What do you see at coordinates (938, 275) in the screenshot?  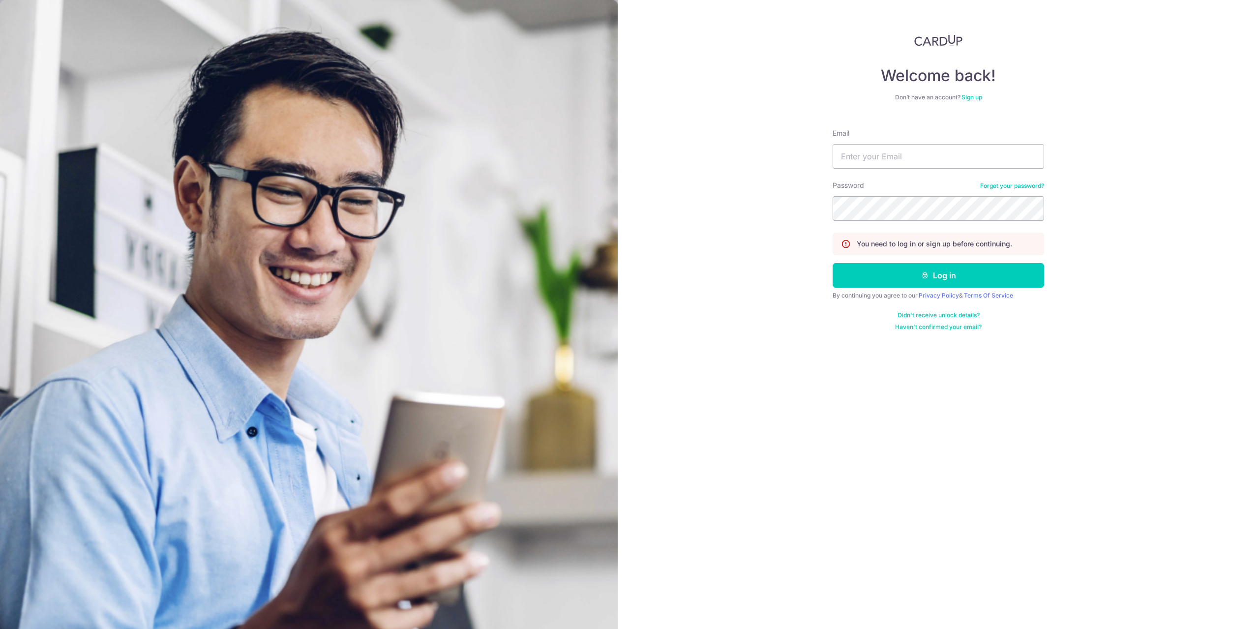 I see `button: Log in` at bounding box center [938, 275].